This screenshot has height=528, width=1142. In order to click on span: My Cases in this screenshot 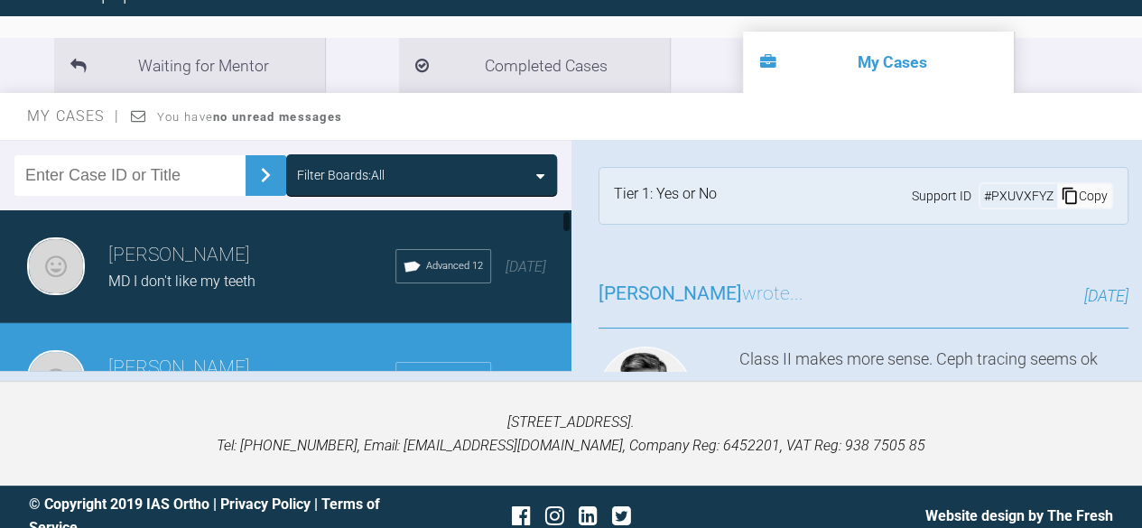, I will do `click(73, 116)`.